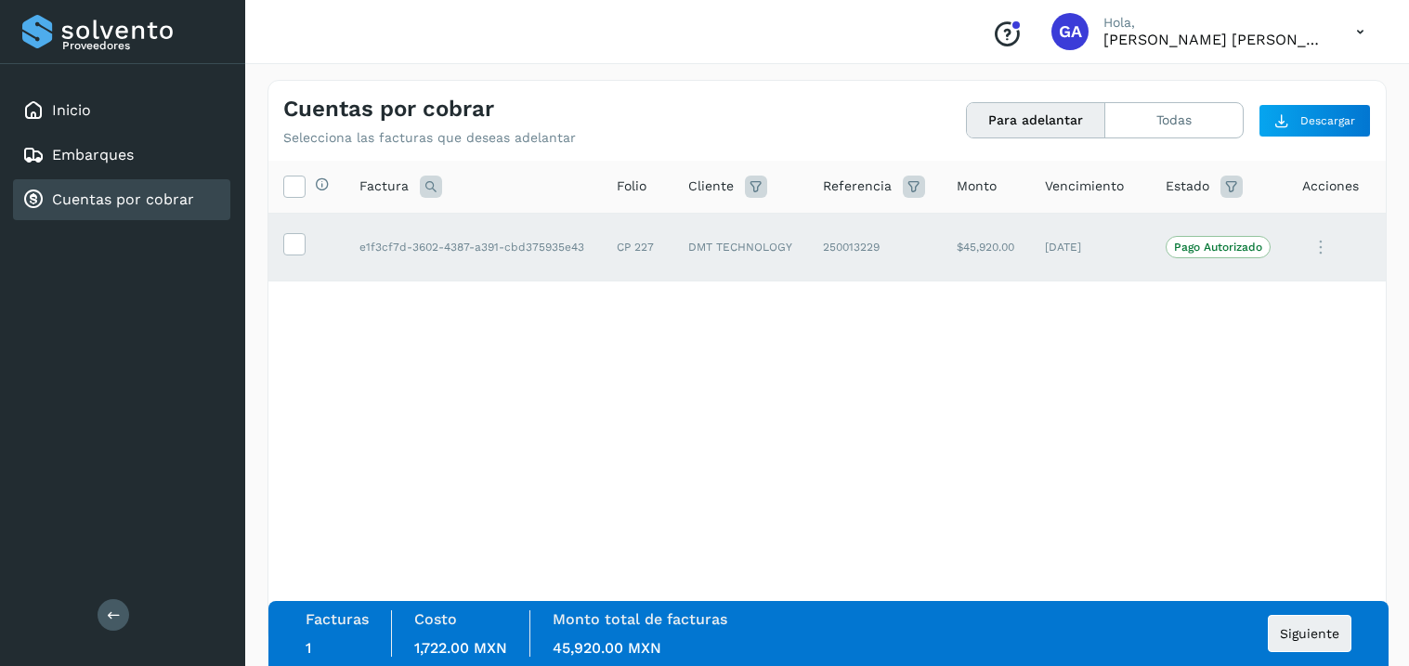  I want to click on a: Cuentas por cobrar, so click(123, 199).